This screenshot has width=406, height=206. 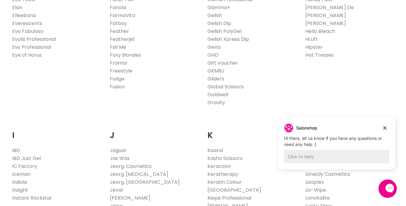 What do you see at coordinates (118, 23) in the screenshot?
I see `a: Fatboy` at bounding box center [118, 23].